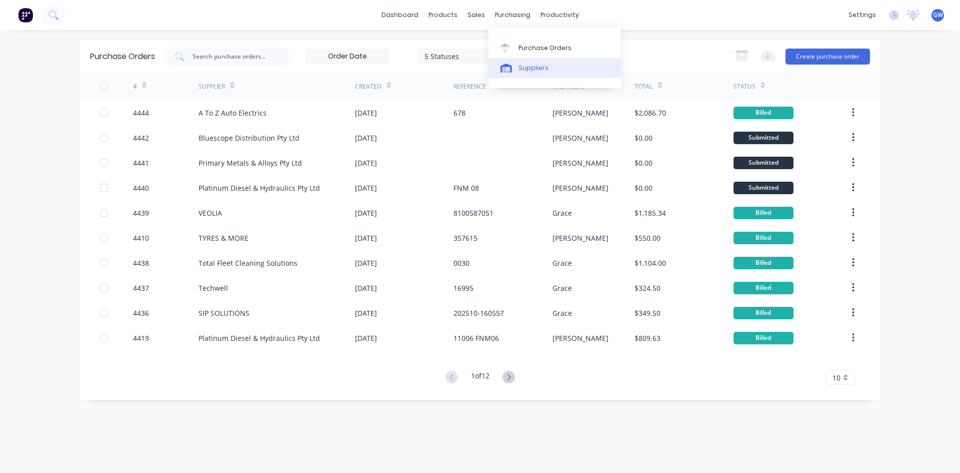  I want to click on div: Techwell, so click(213, 288).